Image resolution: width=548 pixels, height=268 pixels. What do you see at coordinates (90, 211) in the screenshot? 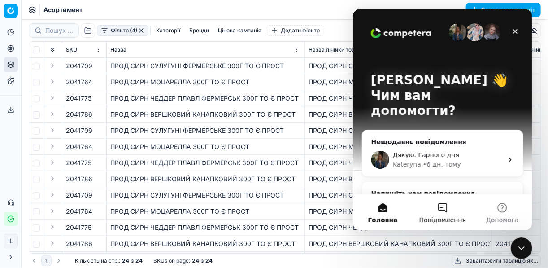
I see `span: Повідомлення` at bounding box center [90, 211].